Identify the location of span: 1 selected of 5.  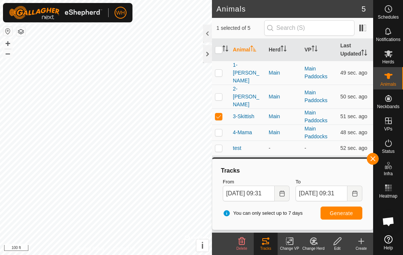
(240, 28).